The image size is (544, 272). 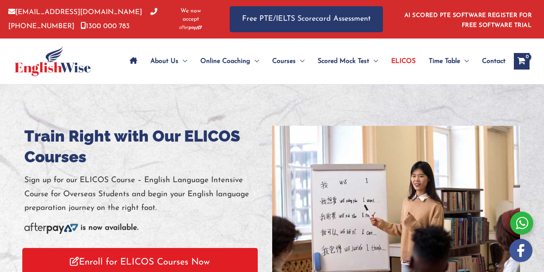 What do you see at coordinates (169, 61) in the screenshot?
I see `a: About UsMenu Toggle` at bounding box center [169, 61].